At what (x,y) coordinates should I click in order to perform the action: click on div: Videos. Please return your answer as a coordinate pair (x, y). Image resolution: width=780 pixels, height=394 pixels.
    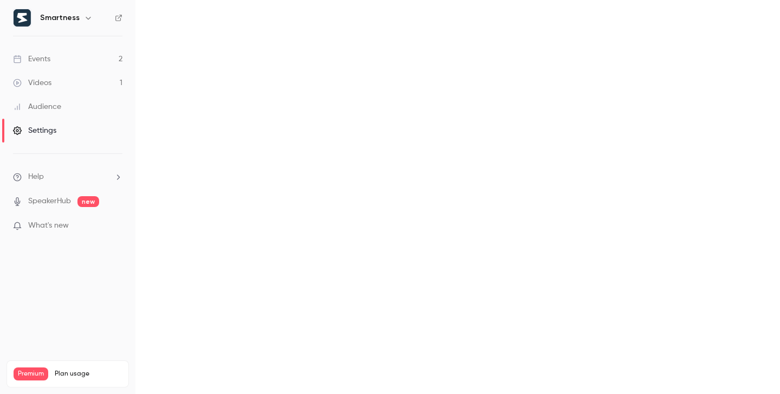
    Looking at the image, I should click on (32, 83).